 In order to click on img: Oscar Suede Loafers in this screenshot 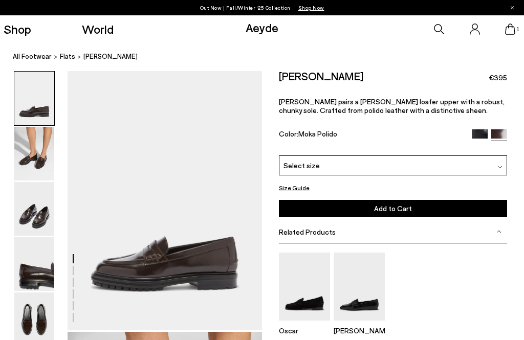, I will do `click(304, 286)`.